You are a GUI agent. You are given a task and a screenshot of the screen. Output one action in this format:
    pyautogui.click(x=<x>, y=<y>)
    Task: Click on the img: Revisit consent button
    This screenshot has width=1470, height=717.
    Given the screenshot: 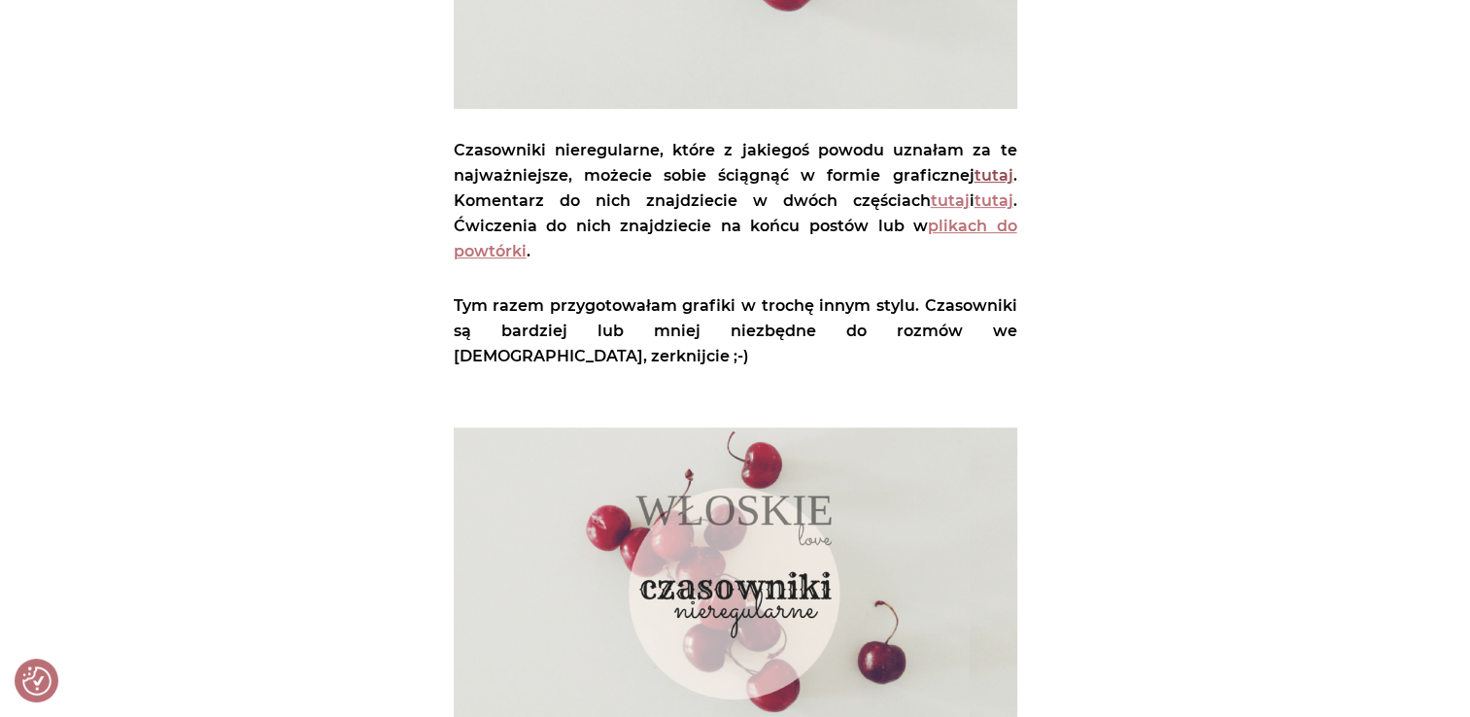 What is the action you would take?
    pyautogui.click(x=37, y=681)
    